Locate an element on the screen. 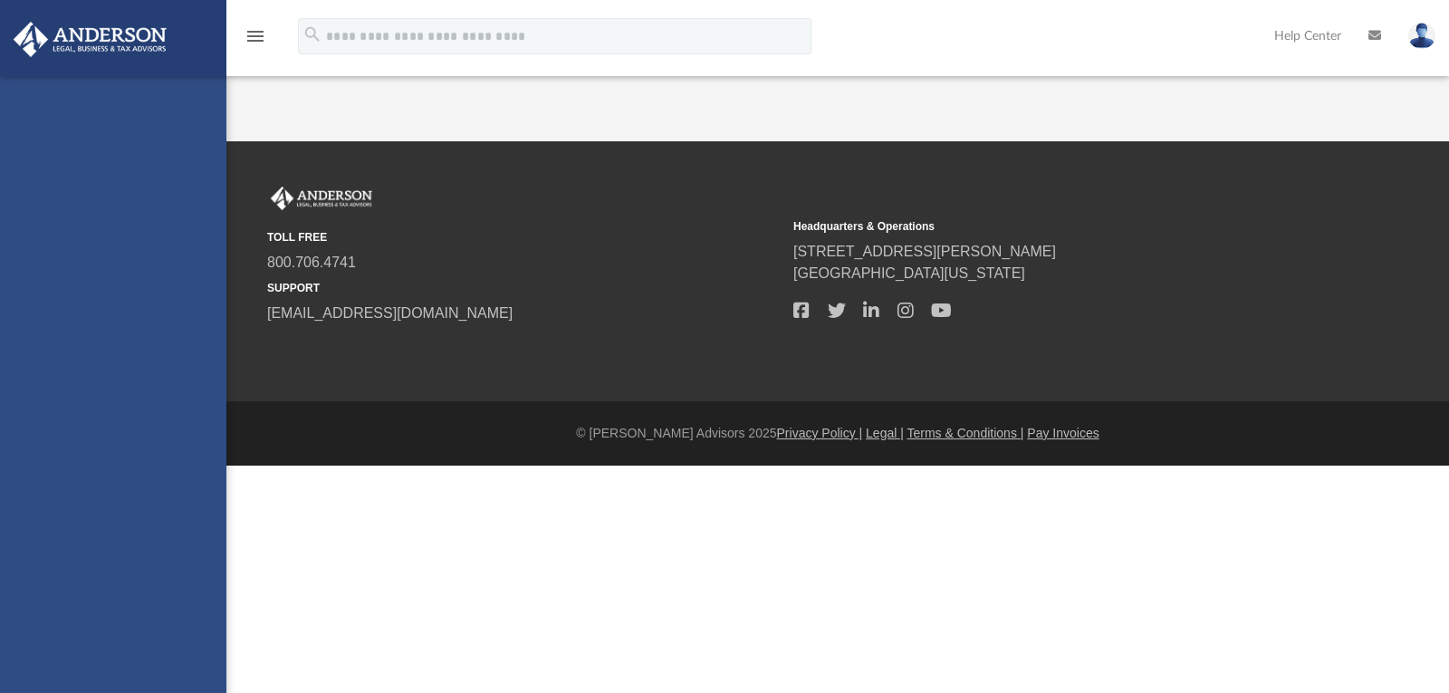  a: Privacy Policy | is located at coordinates (819, 433).